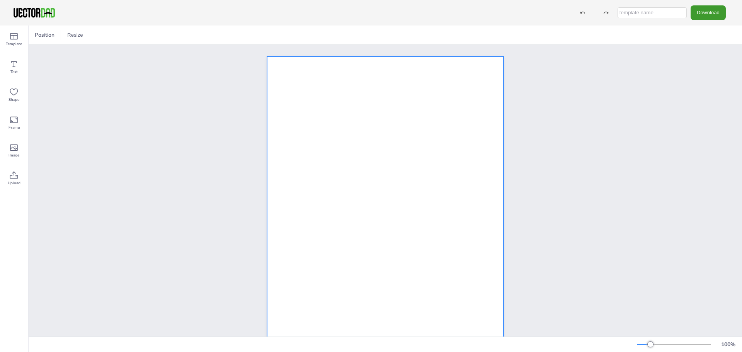  Describe the element at coordinates (34, 13) in the screenshot. I see `img: VectorDad-1.png` at that location.